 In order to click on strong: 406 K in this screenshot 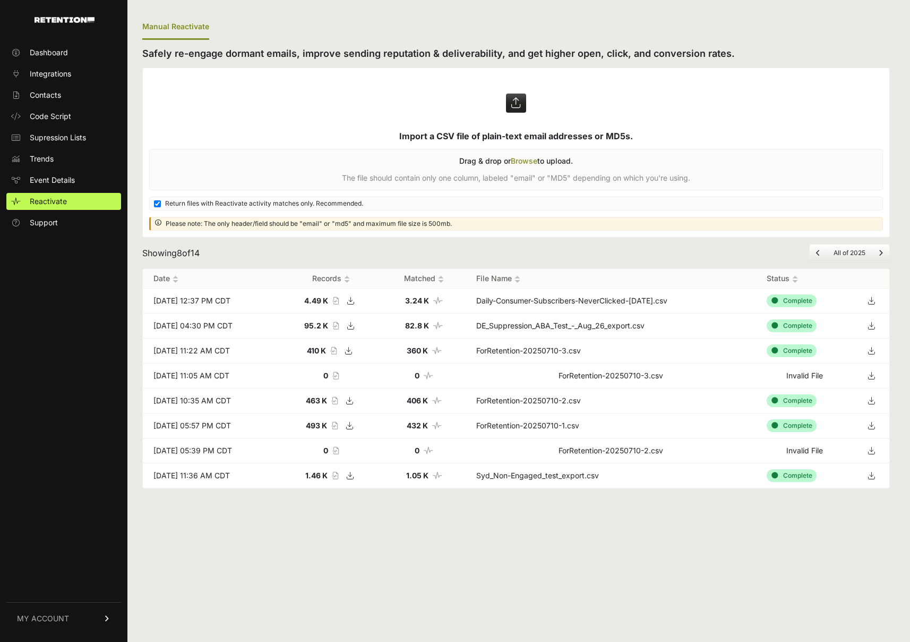, I will do `click(417, 400)`.